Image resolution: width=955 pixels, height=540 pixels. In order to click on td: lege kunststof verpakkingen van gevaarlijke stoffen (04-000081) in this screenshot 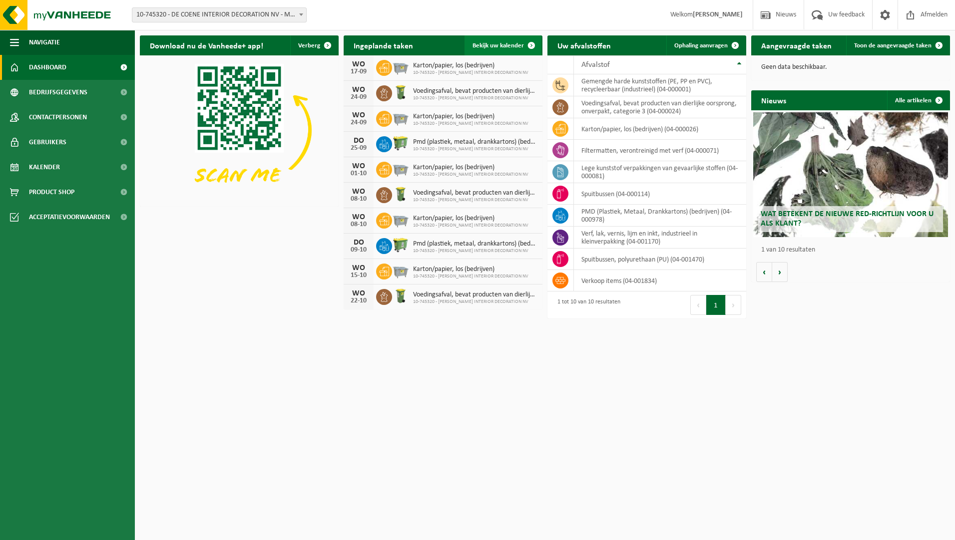, I will do `click(660, 172)`.